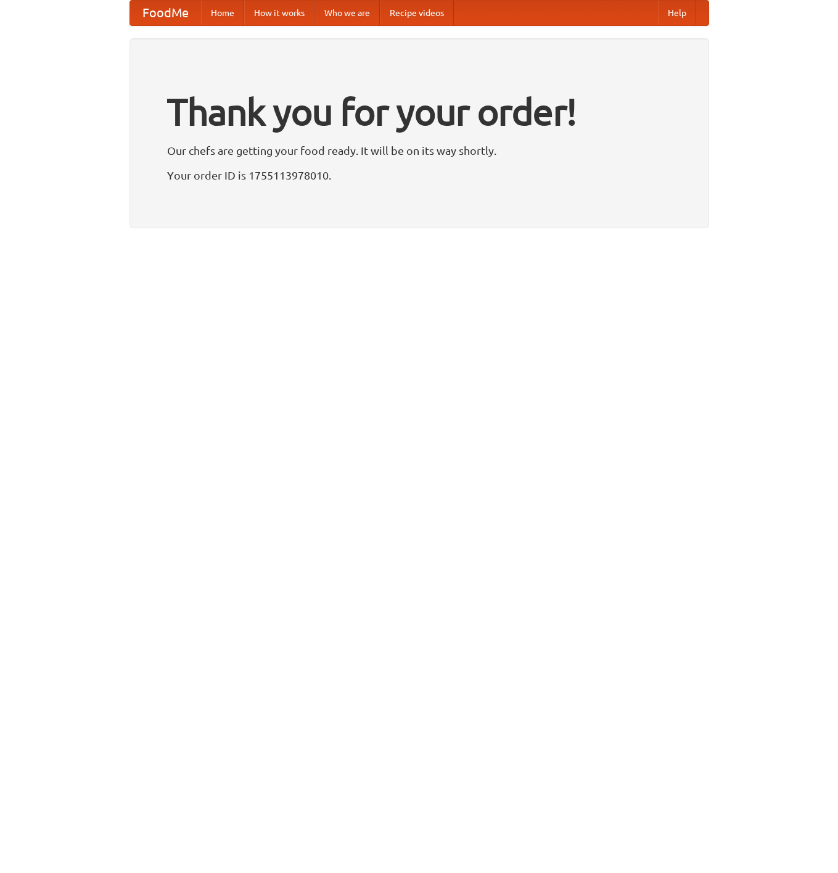  What do you see at coordinates (419, 151) in the screenshot?
I see `p: Our chefs are getting your food ready. It will be on its way shortly.` at bounding box center [419, 151].